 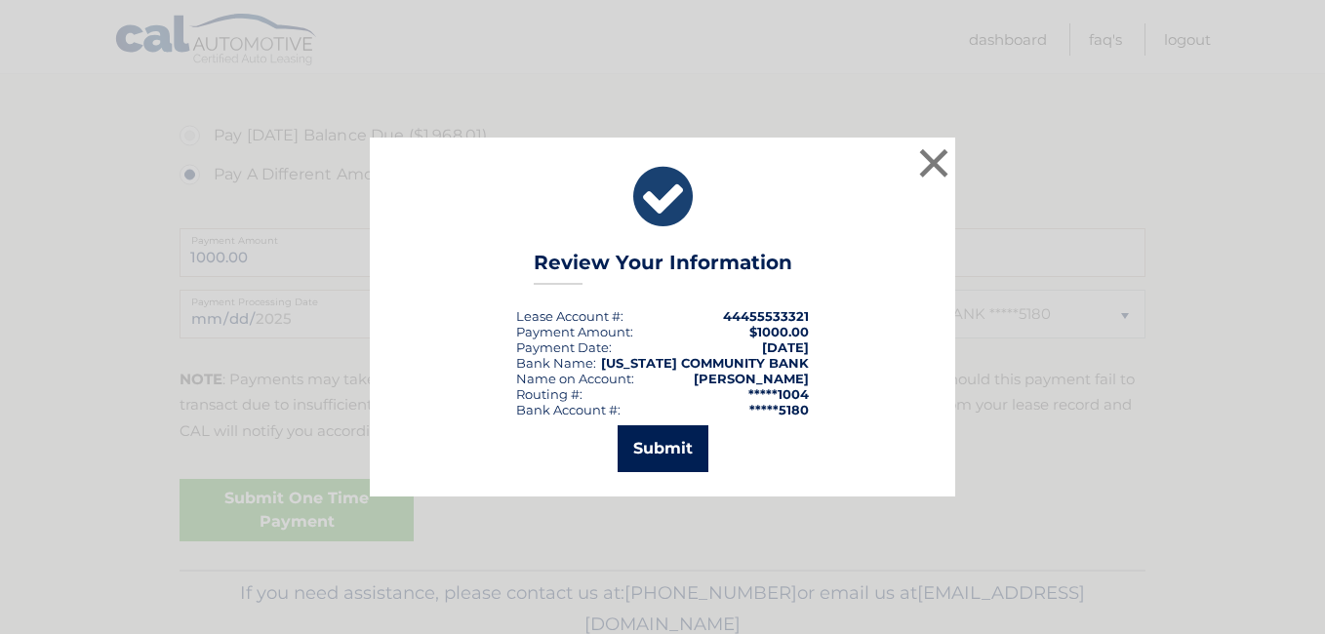 What do you see at coordinates (568, 410) in the screenshot?
I see `div: Bank Account #:` at bounding box center [568, 410].